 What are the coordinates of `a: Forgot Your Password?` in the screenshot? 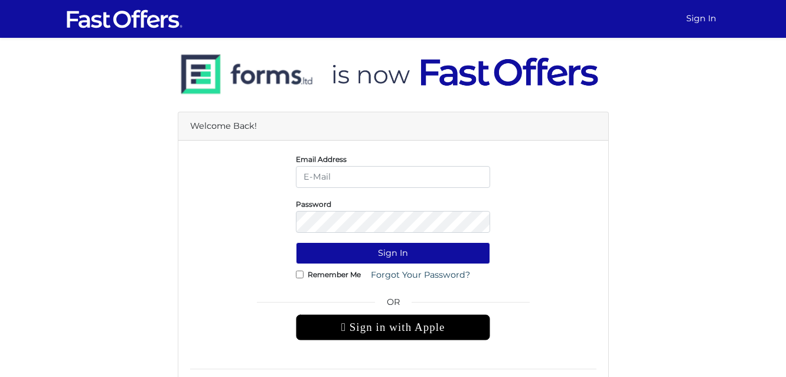 It's located at (421, 275).